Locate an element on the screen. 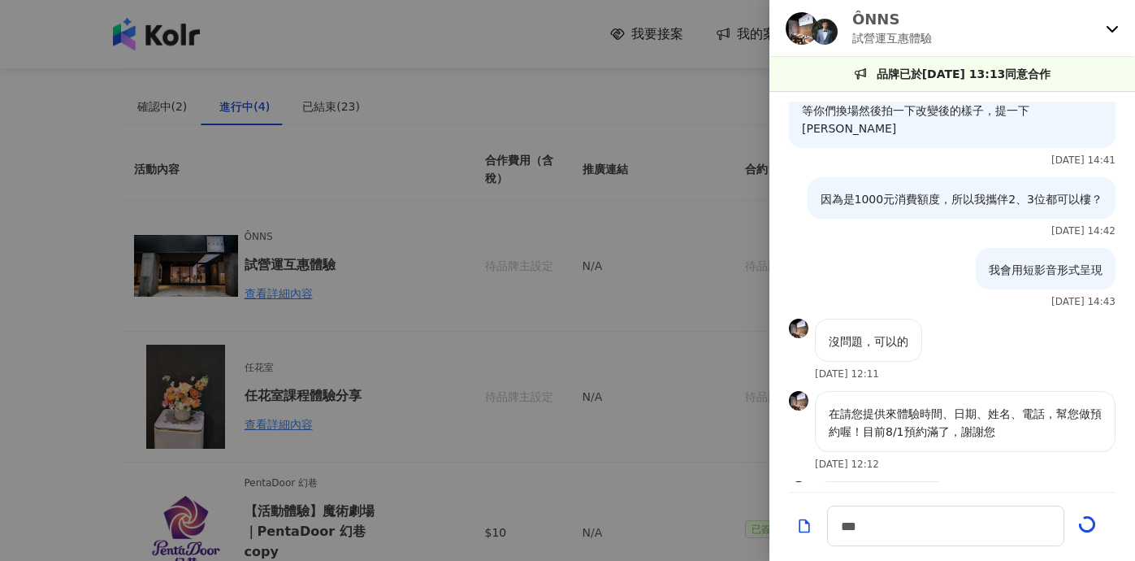 Image resolution: width=1135 pixels, height=561 pixels. button: Add a file is located at coordinates (804, 526).